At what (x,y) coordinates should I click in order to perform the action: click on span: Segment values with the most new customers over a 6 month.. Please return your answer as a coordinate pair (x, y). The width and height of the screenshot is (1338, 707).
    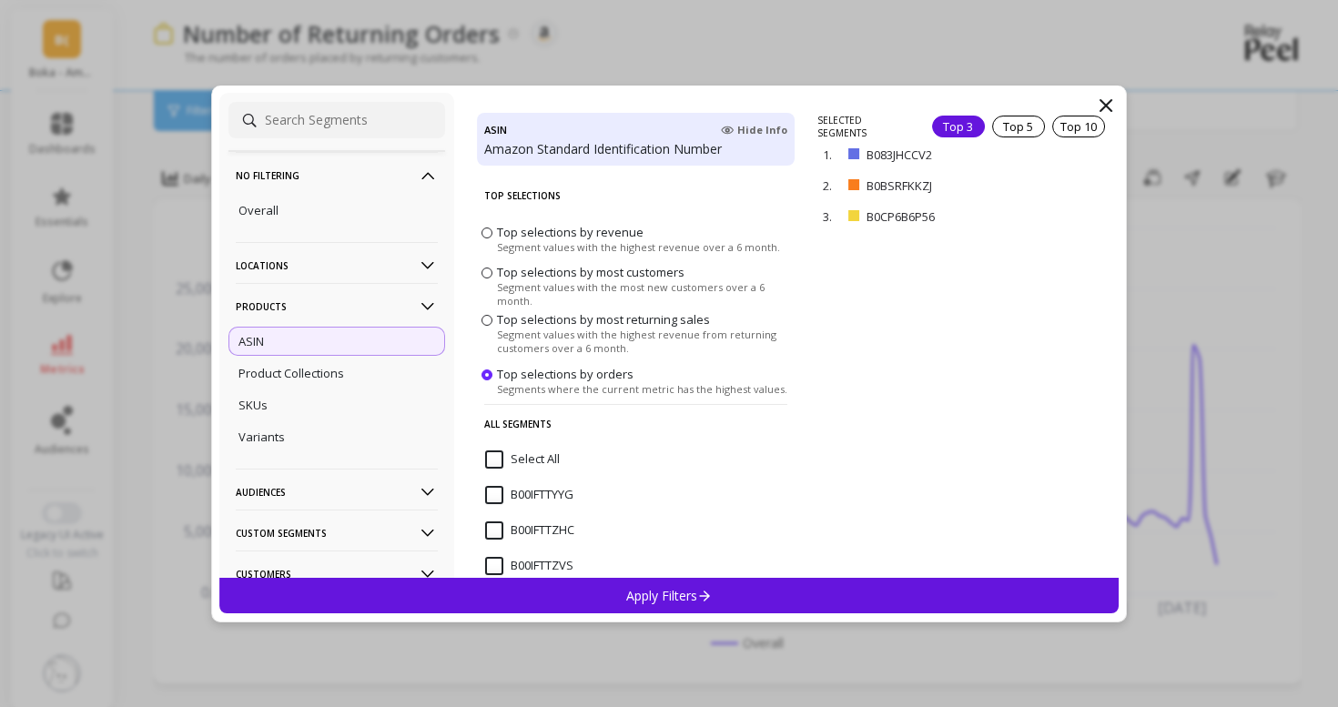
    Looking at the image, I should click on (643, 294).